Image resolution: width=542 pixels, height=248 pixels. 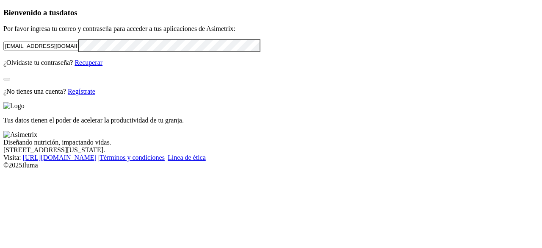 I want to click on div: Diseñando nutrición, impactando vidas., so click(x=271, y=142).